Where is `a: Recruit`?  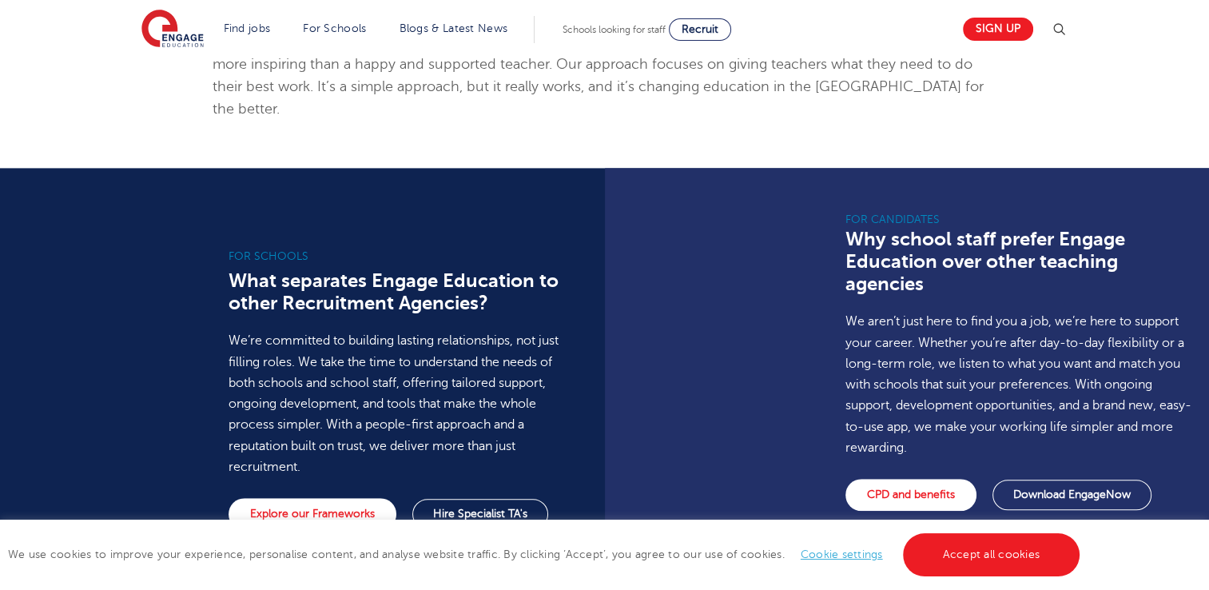
a: Recruit is located at coordinates (700, 30).